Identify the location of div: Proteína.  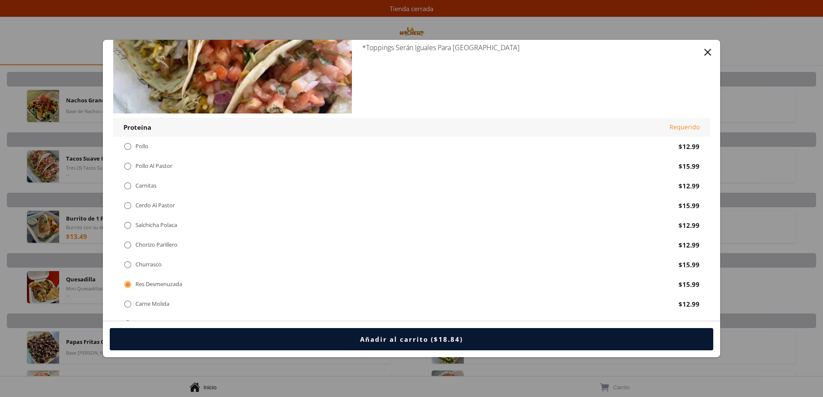
(137, 127).